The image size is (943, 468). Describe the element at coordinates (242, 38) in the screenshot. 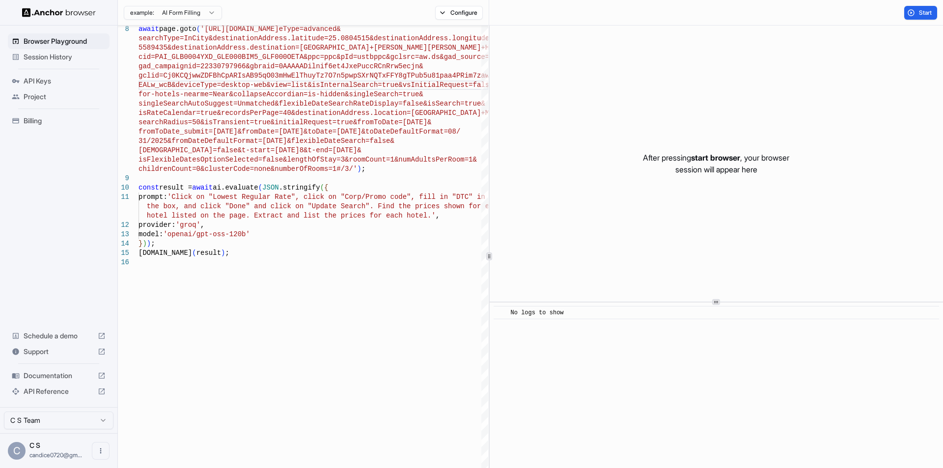

I see `span: searchType=InCity&destinationAddress.latitude=25.0` at that location.